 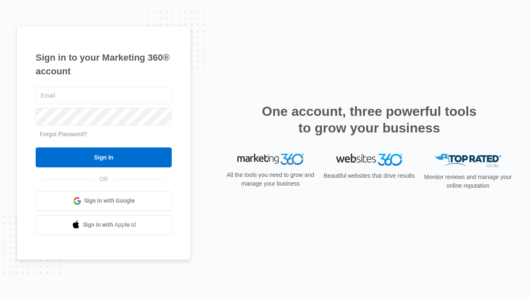 I want to click on img: Websites 360, so click(x=369, y=159).